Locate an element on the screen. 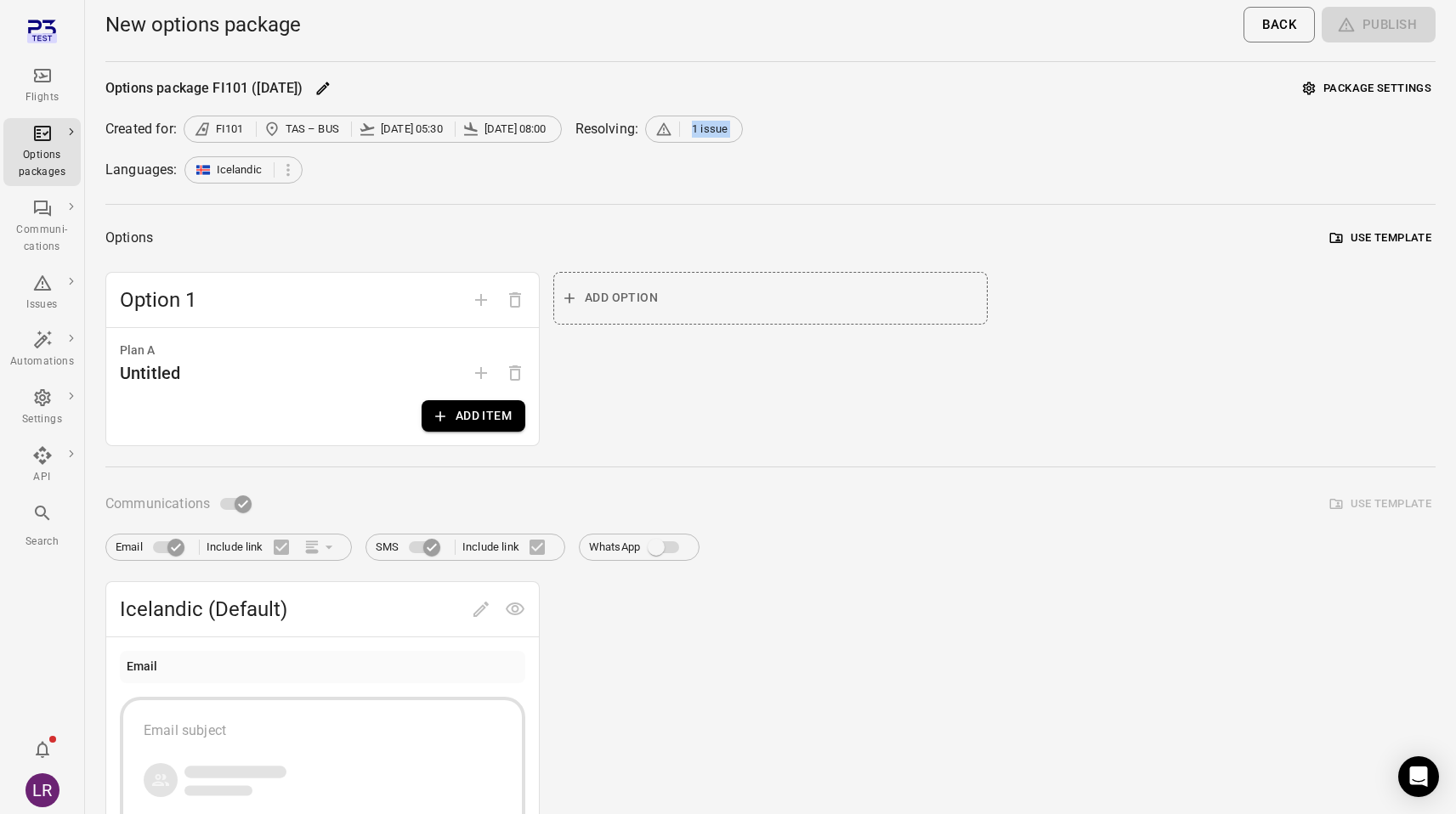 The image size is (1456, 814). span: Preview is located at coordinates (515, 608).